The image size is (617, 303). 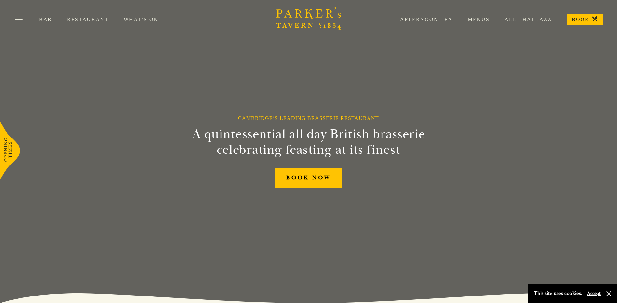 What do you see at coordinates (609, 294) in the screenshot?
I see `button: Close and accept` at bounding box center [609, 294].